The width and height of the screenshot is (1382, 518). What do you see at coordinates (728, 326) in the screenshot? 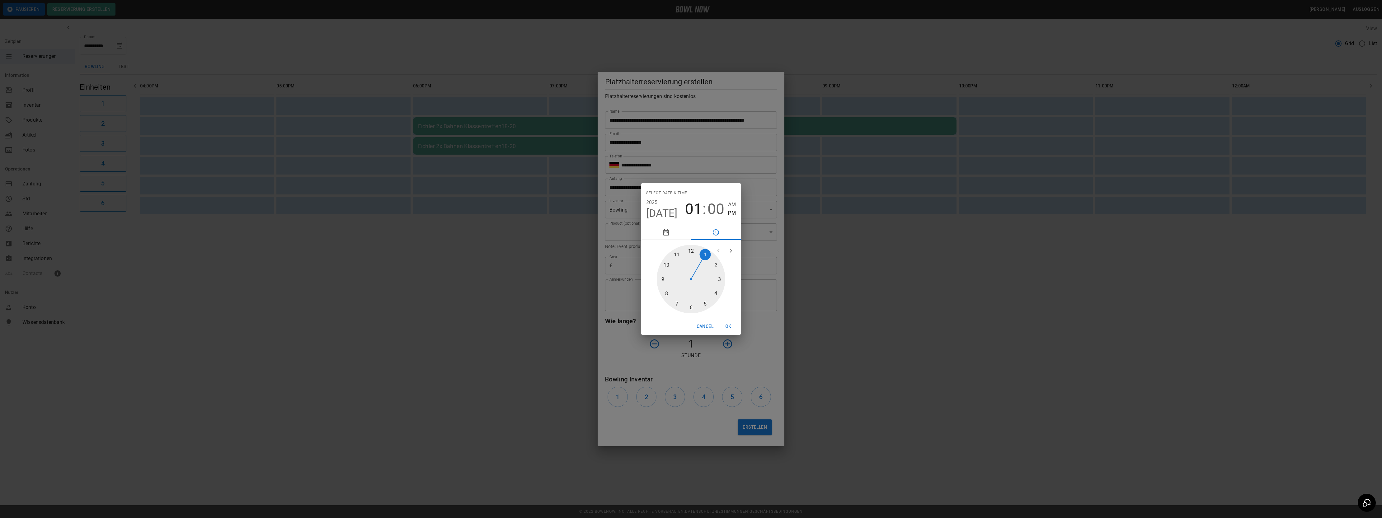
I see `button: OK` at bounding box center [728, 326].